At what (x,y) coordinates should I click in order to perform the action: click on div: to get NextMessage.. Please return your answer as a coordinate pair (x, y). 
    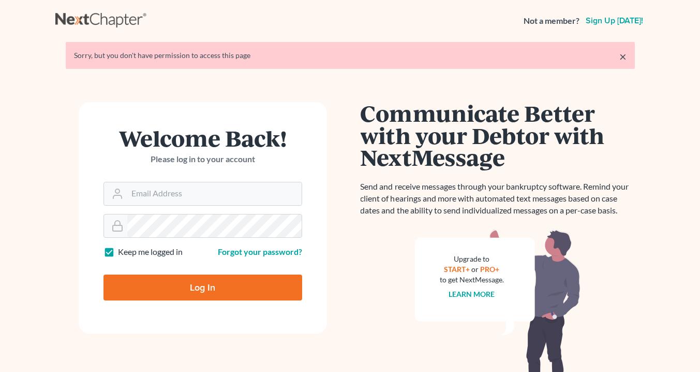
    Looking at the image, I should click on (472, 279).